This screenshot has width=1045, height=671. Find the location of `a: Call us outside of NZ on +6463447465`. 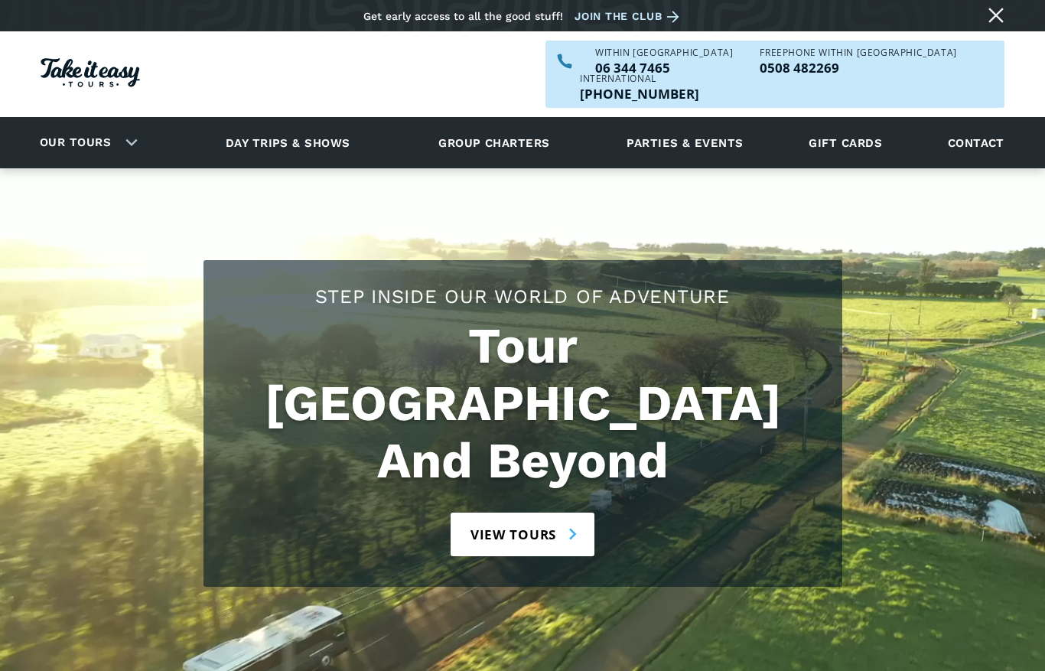

a: Call us outside of NZ on +6463447465 is located at coordinates (639, 93).